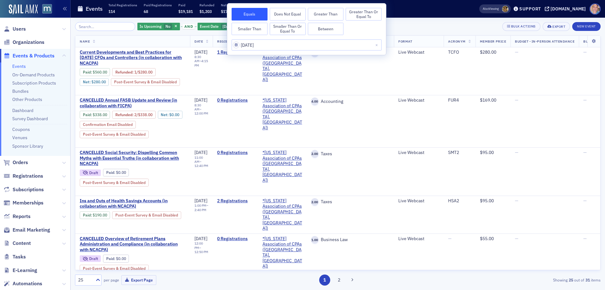 This screenshot has width=605, height=290. I want to click on a: Reports, so click(17, 216).